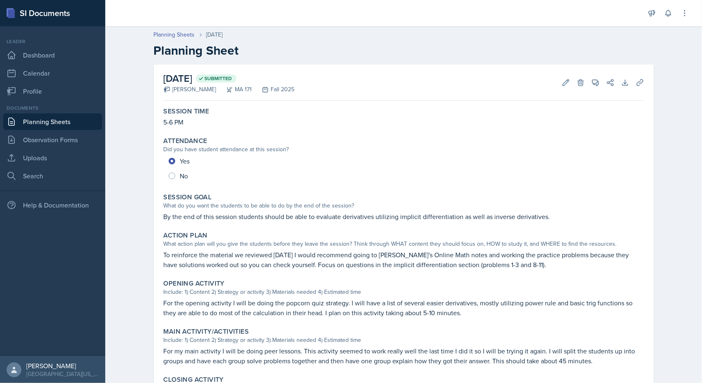 The height and width of the screenshot is (383, 702). Describe the element at coordinates (185, 236) in the screenshot. I see `label: Action Plan` at that location.